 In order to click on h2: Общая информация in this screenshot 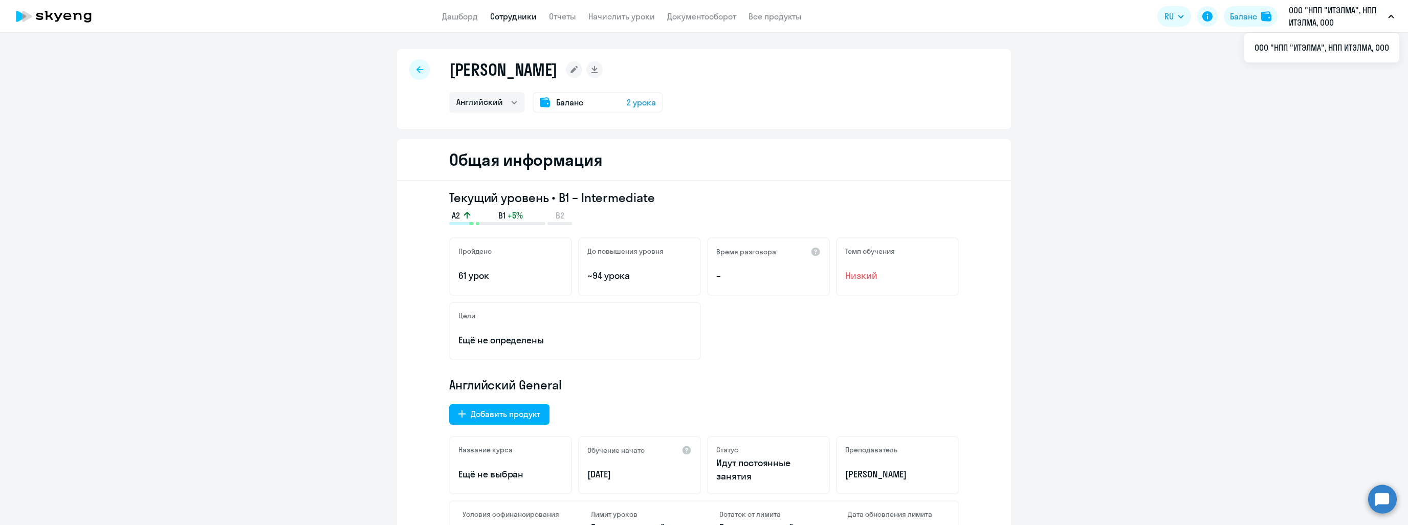, I will do `click(525, 160)`.